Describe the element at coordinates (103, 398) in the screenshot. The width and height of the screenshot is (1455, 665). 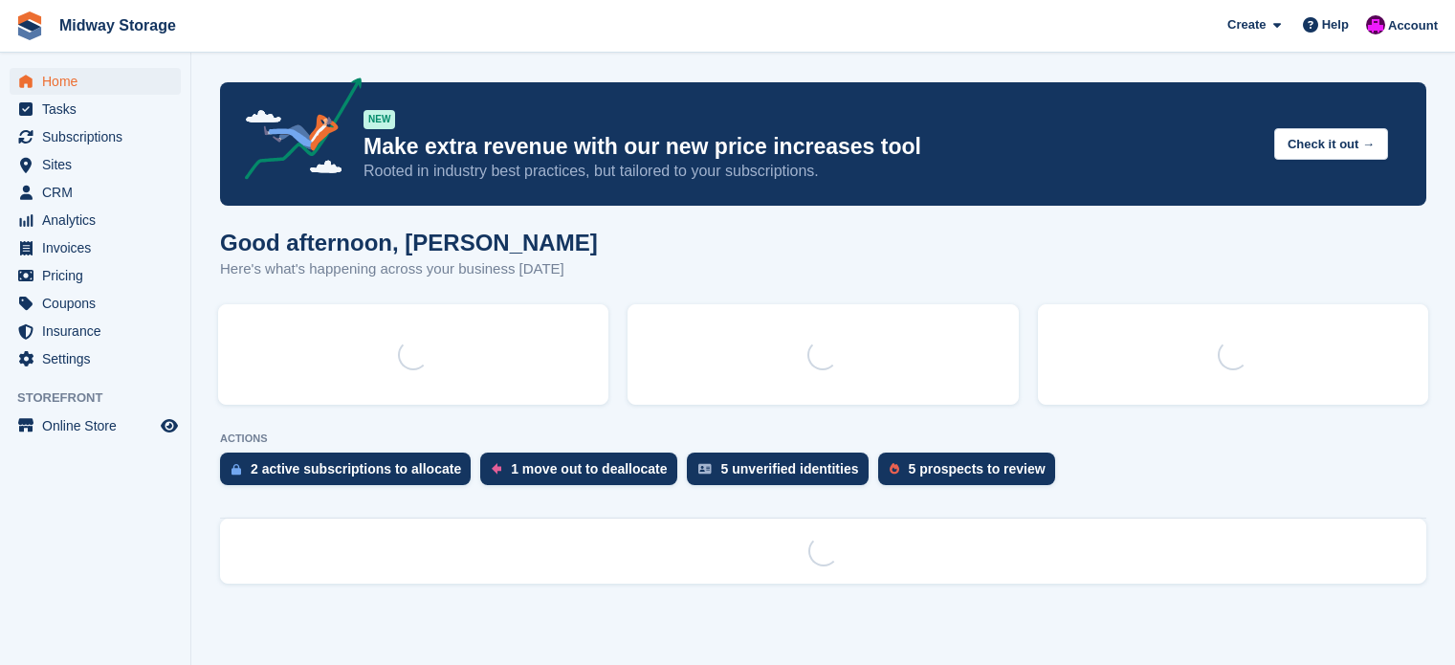
I see `span: Storefront` at that location.